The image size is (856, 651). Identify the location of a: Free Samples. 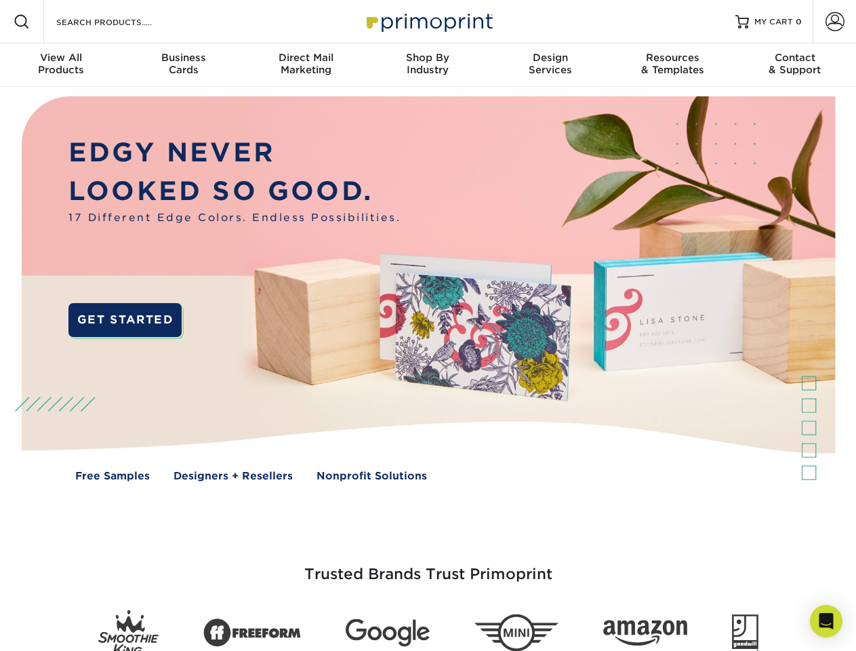
(113, 476).